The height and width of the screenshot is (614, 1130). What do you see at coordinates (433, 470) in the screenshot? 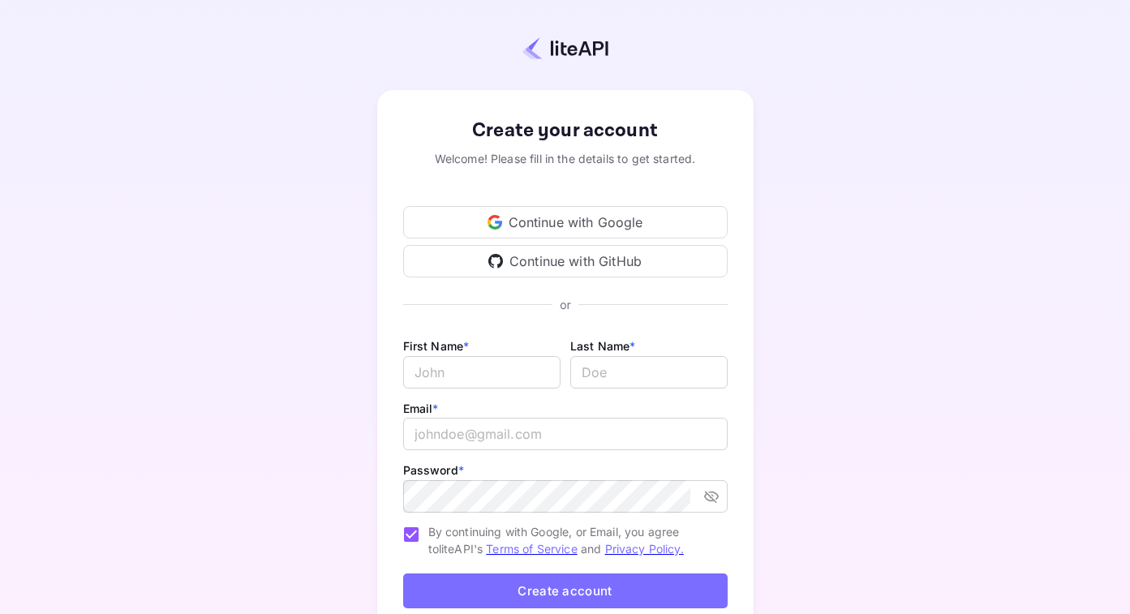
I see `label: Password` at bounding box center [433, 470].